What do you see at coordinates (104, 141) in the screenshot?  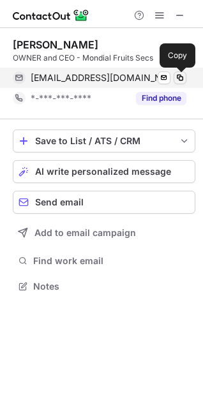 I see `button: save-profile-one-click` at bounding box center [104, 141].